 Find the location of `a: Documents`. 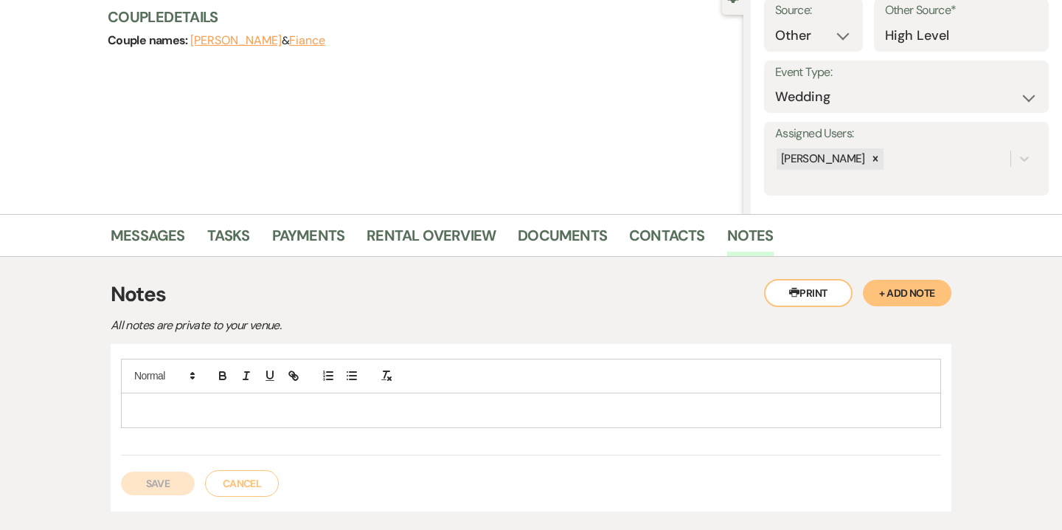

a: Documents is located at coordinates (562, 240).